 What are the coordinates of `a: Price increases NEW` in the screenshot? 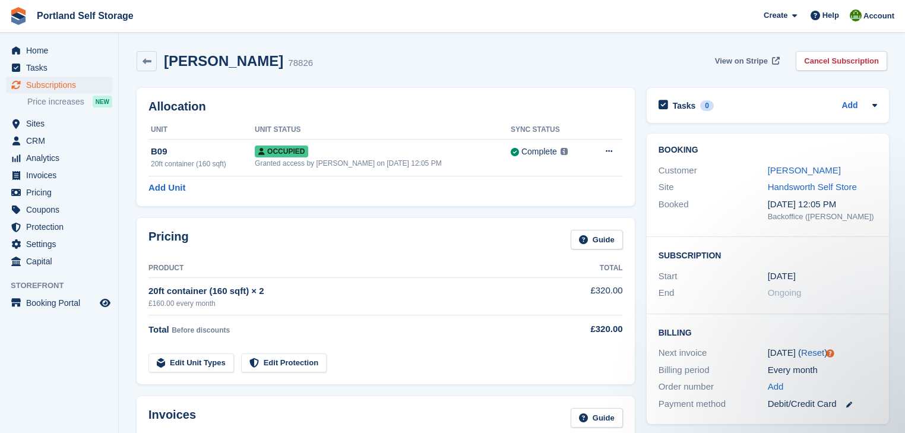 It's located at (70, 102).